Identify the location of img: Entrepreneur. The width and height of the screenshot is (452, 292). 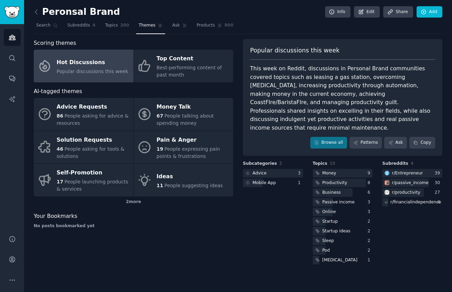
(387, 173).